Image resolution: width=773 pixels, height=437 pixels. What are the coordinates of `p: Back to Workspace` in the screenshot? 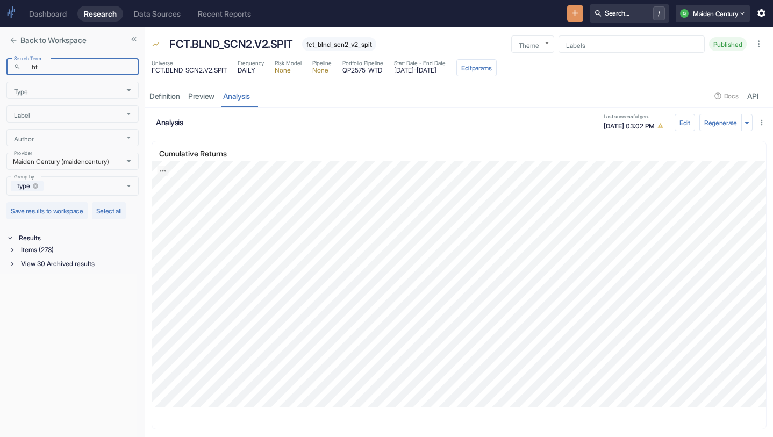 It's located at (53, 40).